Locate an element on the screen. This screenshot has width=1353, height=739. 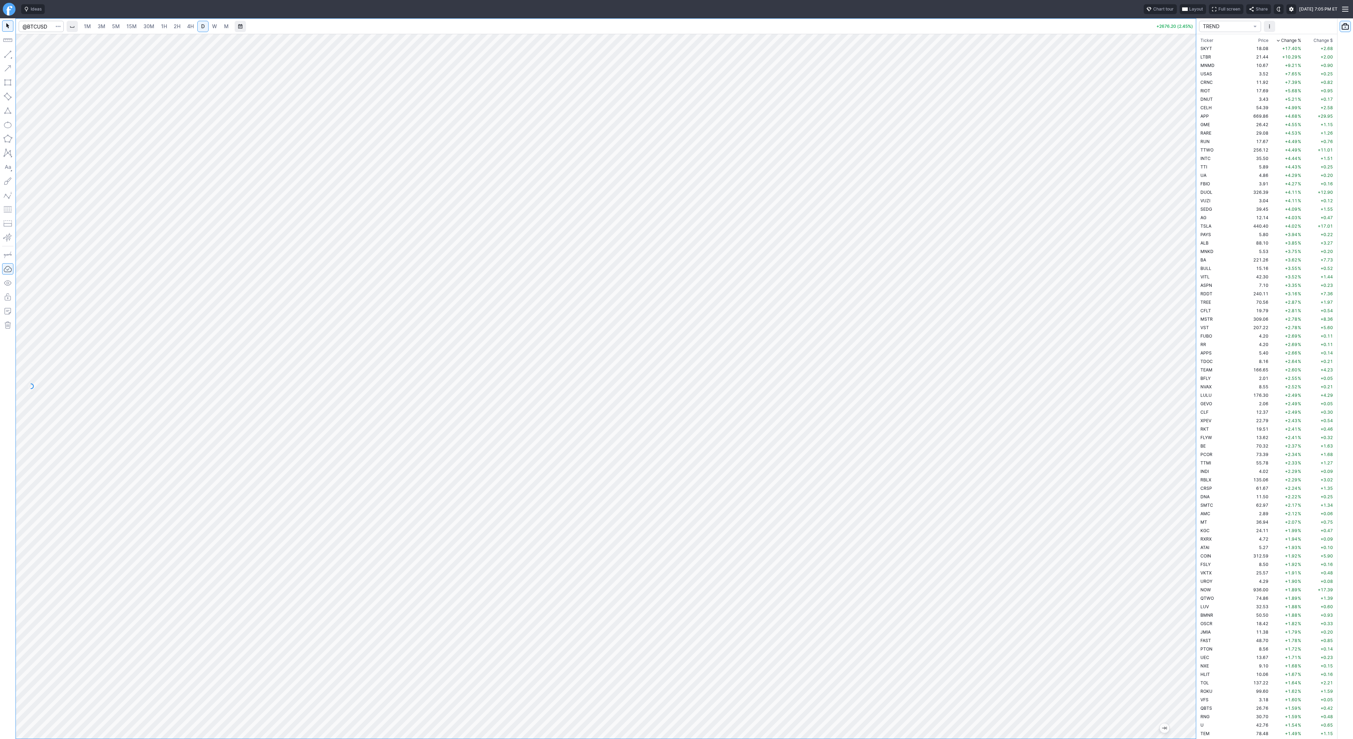
span: UA is located at coordinates (1203, 175).